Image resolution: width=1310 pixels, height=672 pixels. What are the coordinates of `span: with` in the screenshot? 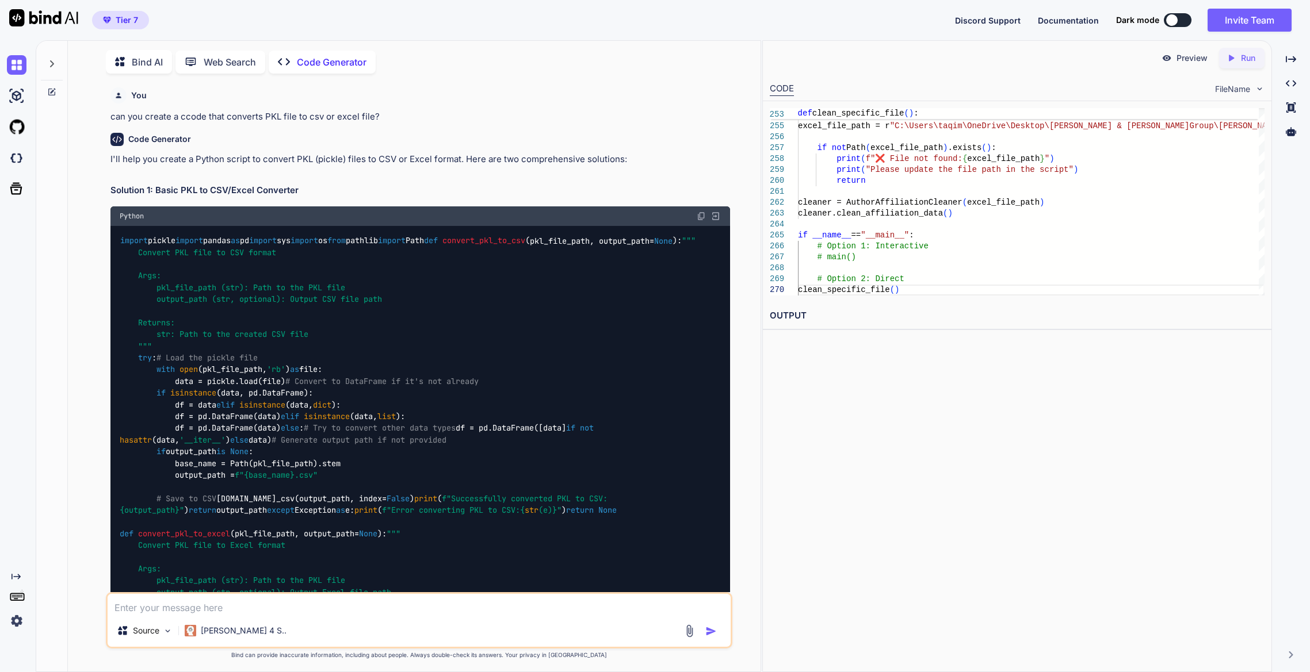 It's located at (166, 370).